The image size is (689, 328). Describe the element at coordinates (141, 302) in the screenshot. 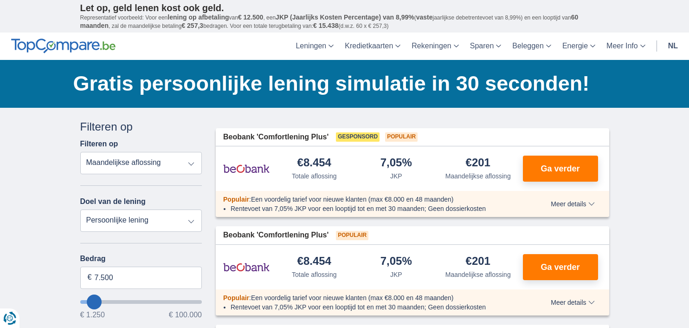

I see `a: wantToBorrow` at that location.